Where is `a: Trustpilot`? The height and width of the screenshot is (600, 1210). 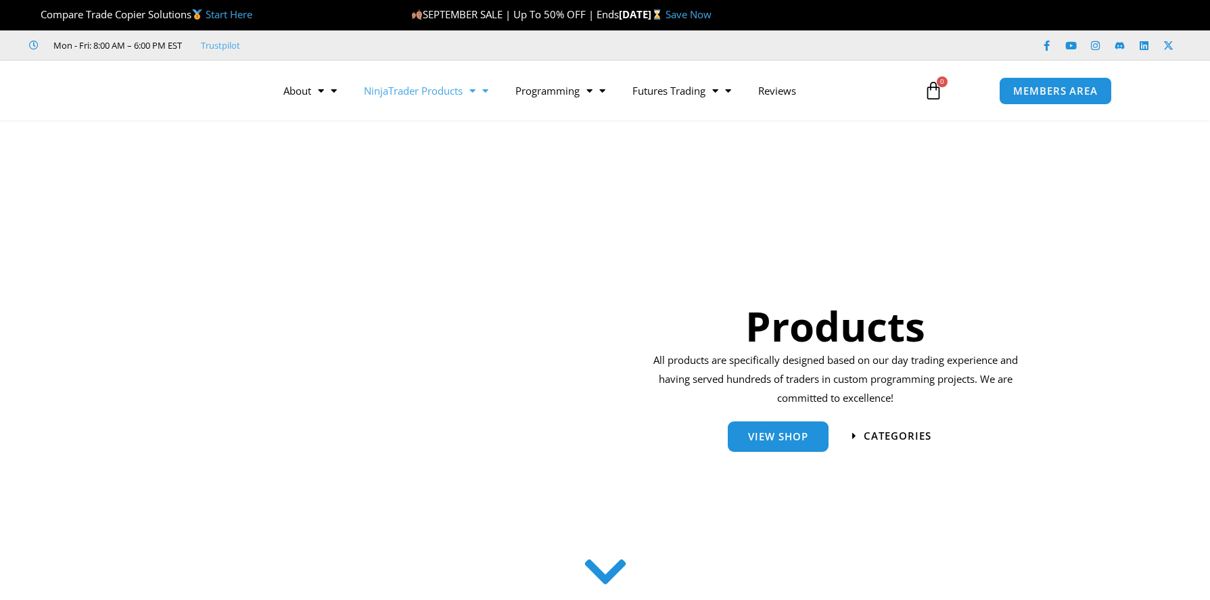 a: Trustpilot is located at coordinates (220, 45).